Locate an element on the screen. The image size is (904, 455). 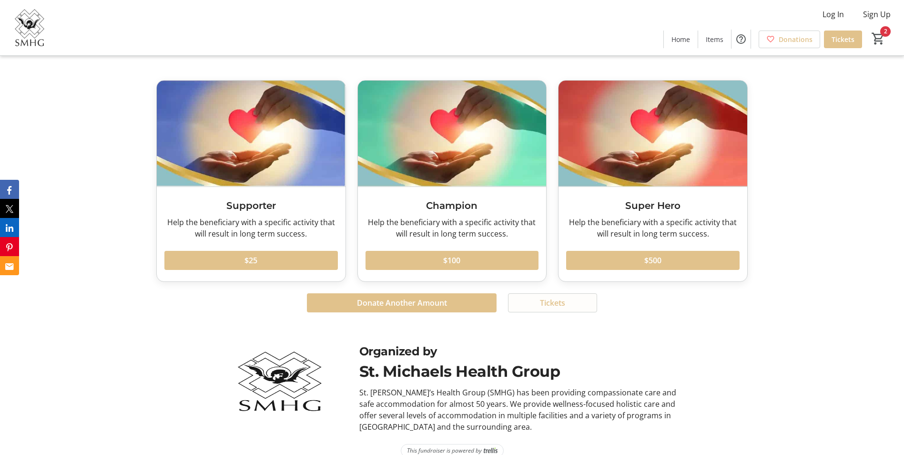
span: This fundraiser is powered by is located at coordinates (444, 450).